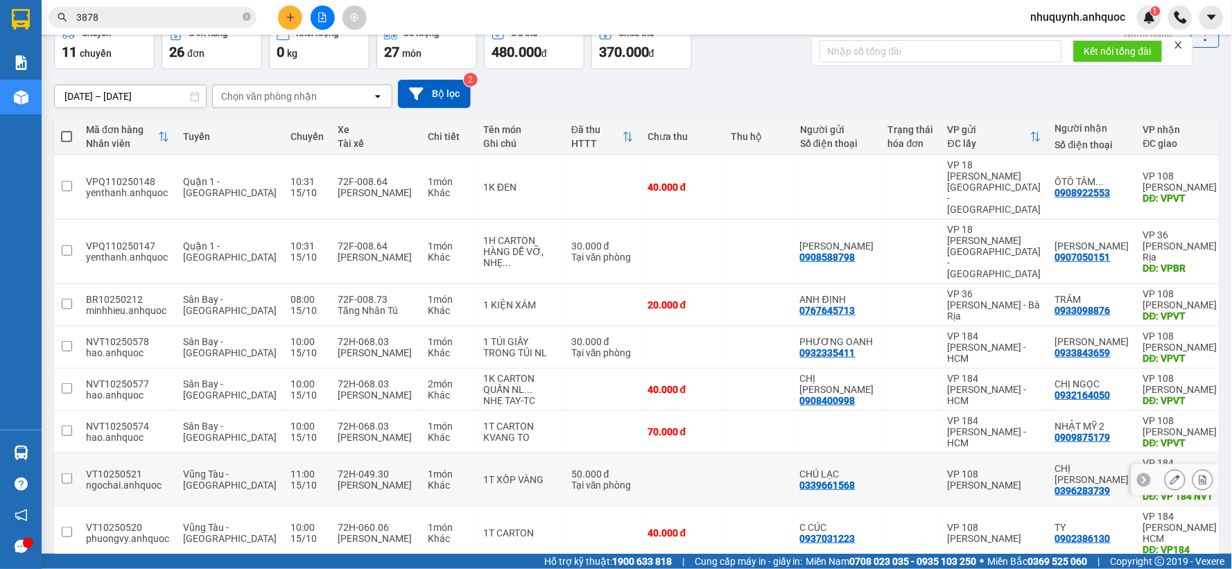 The height and width of the screenshot is (569, 1232). I want to click on button: file-add, so click(322, 17).